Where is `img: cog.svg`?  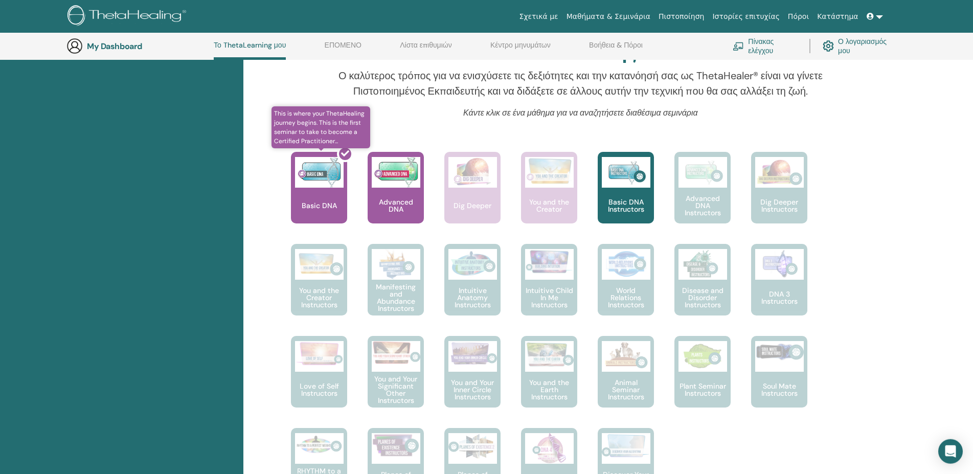
img: cog.svg is located at coordinates (829, 46).